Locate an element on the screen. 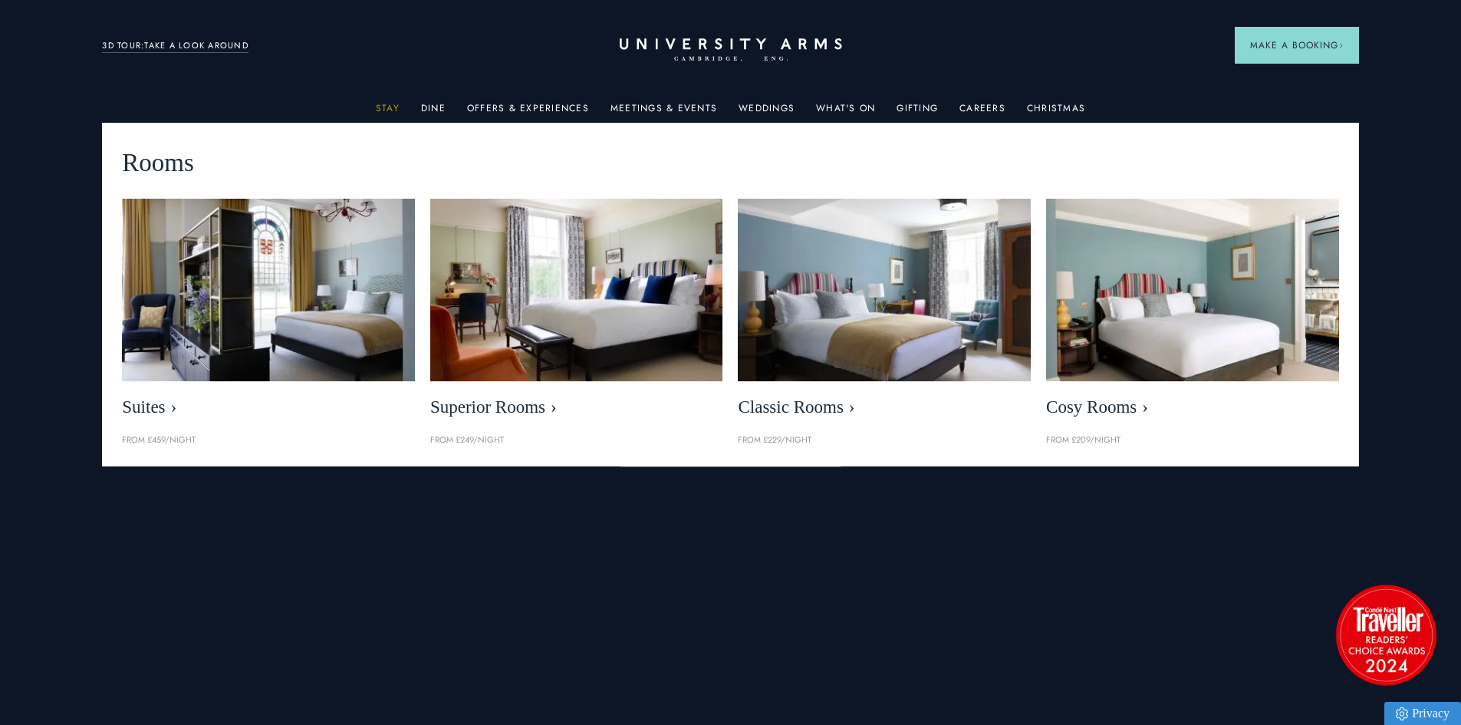 The image size is (1461, 725). p: From £229/night is located at coordinates (884, 440).